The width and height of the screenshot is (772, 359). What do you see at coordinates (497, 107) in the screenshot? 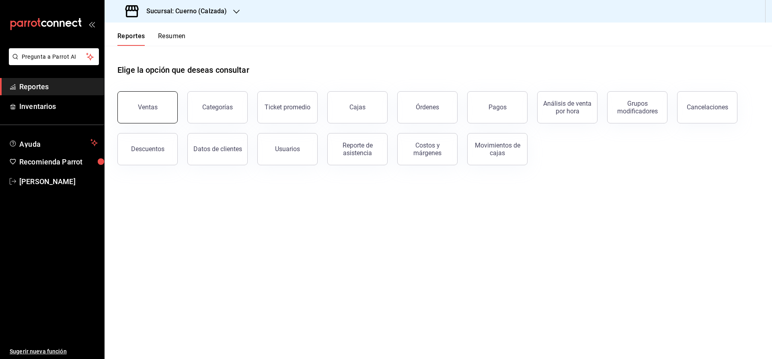
I see `button: Pagos` at bounding box center [497, 107].